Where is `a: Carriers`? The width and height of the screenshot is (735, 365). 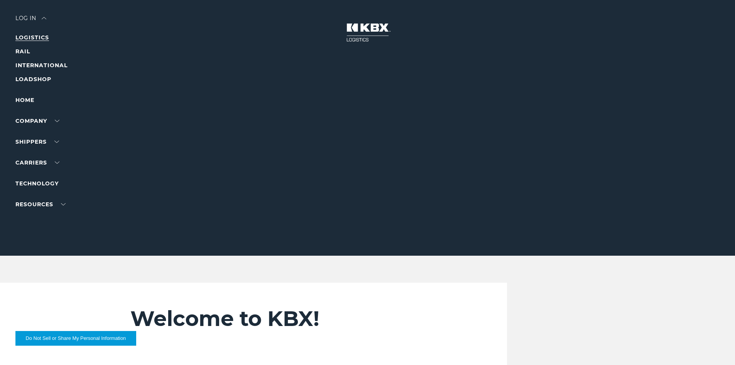 a: Carriers is located at coordinates (37, 163).